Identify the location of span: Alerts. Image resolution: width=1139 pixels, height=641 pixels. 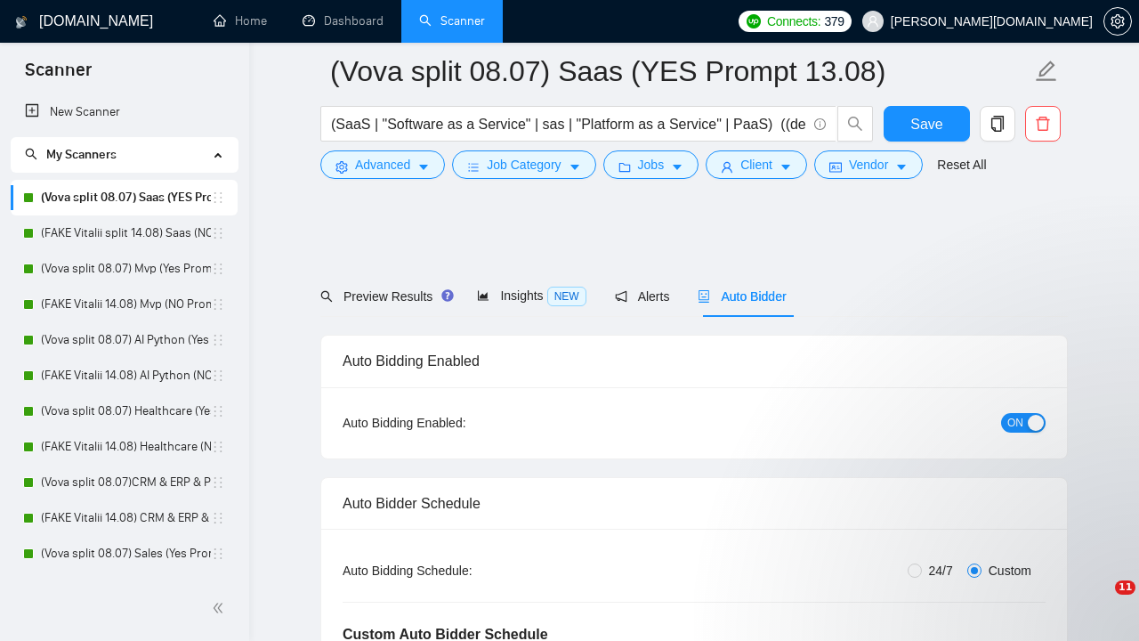
(643, 296).